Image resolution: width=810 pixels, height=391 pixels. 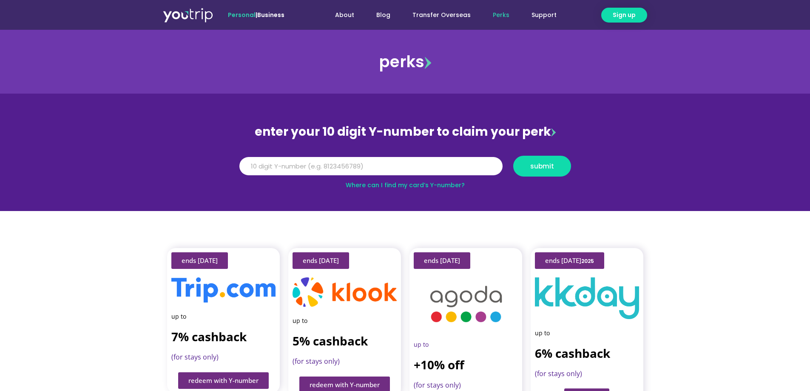 I want to click on a: Blog, so click(x=383, y=15).